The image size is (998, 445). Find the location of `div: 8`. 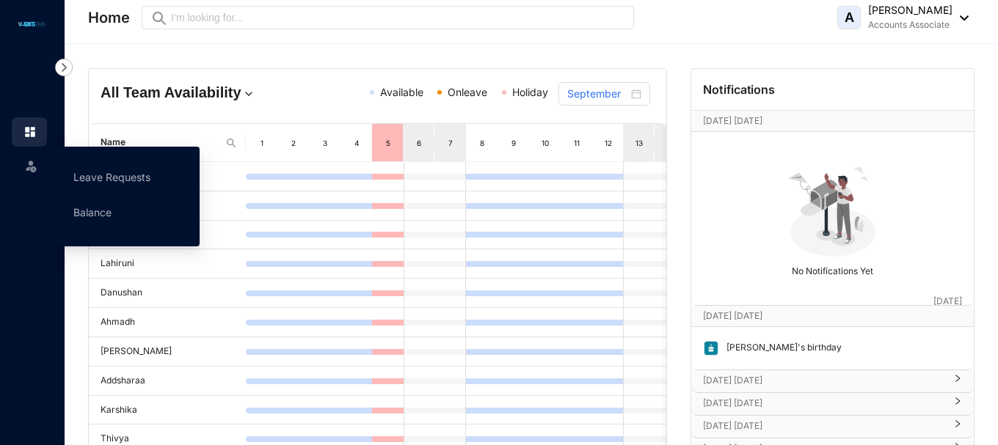

div: 8 is located at coordinates (482, 143).